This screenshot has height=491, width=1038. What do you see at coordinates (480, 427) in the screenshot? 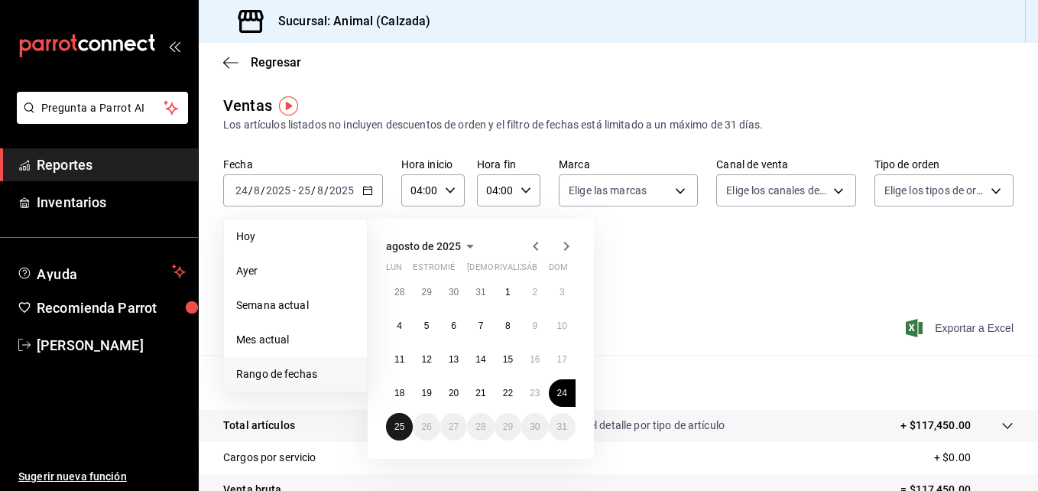
I see `button: 28 de agosto de 2025` at bounding box center [480, 427].